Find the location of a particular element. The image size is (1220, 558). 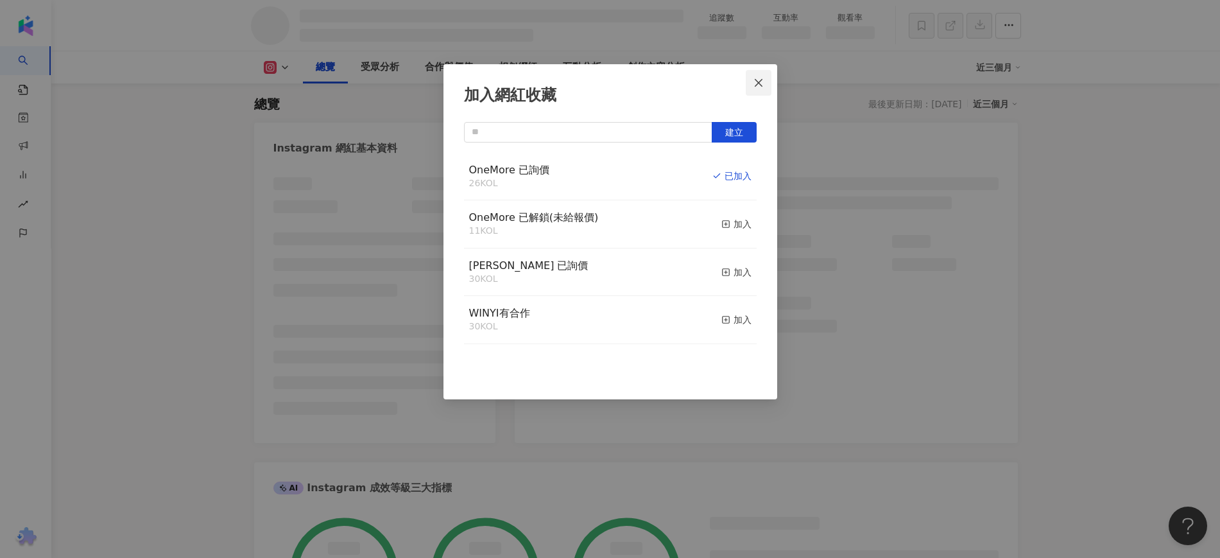

span: OneMore 已解鎖(未給報價) is located at coordinates (534, 217).